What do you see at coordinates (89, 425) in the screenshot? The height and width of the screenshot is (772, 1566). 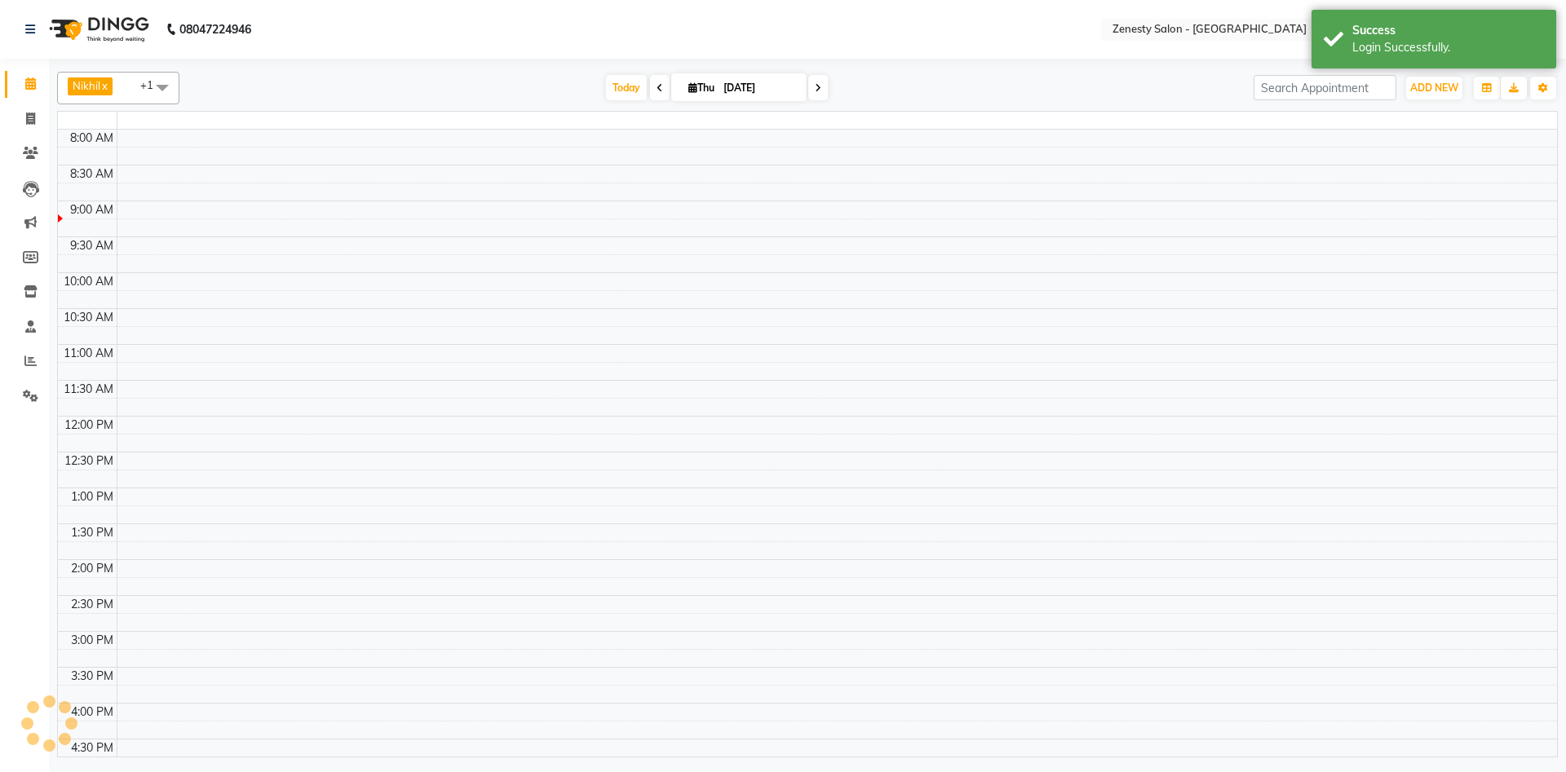 I see `div: 12:00 PM` at bounding box center [89, 425].